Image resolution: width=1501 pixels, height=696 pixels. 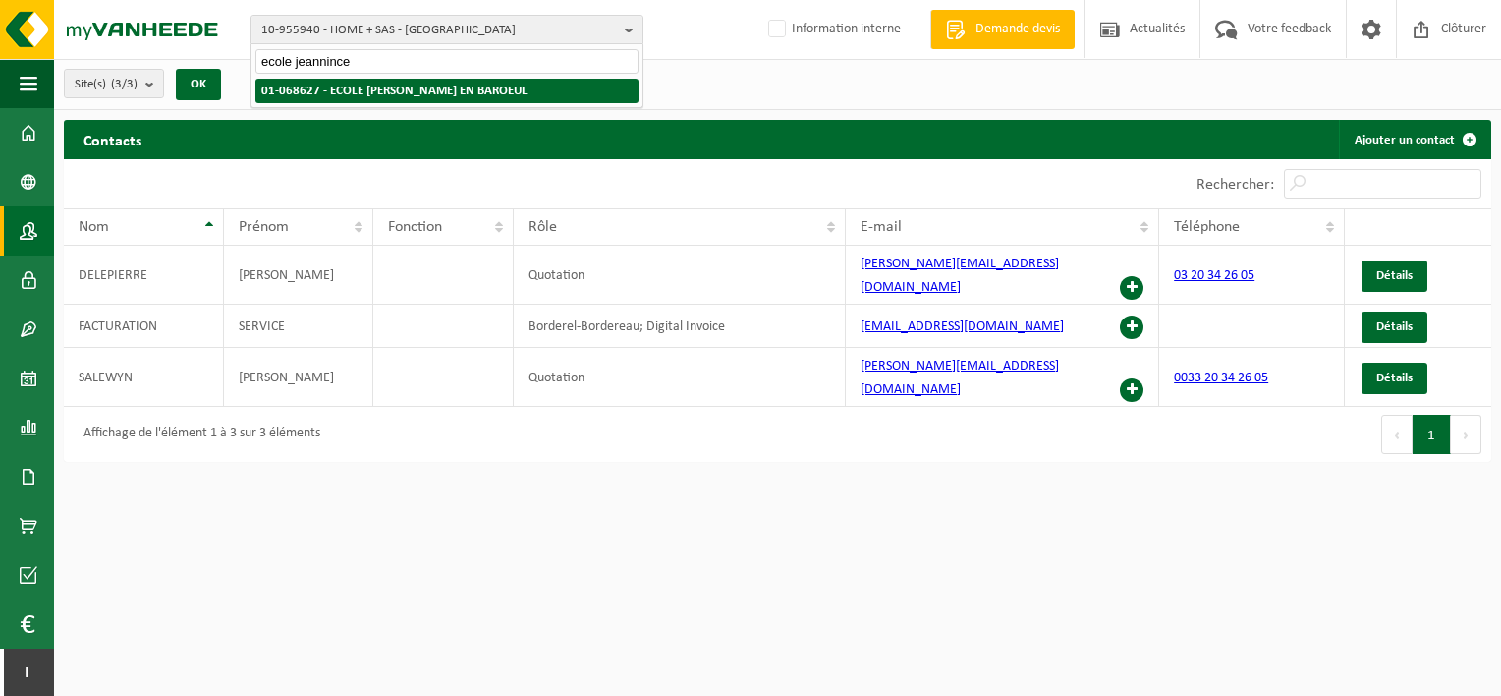 What do you see at coordinates (542, 227) in the screenshot?
I see `span: Rôle` at bounding box center [542, 227].